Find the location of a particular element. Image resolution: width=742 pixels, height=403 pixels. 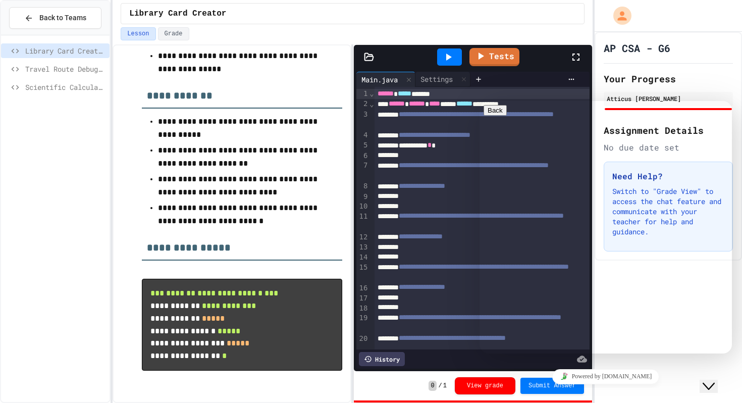

div: 17 is located at coordinates (362, 298).